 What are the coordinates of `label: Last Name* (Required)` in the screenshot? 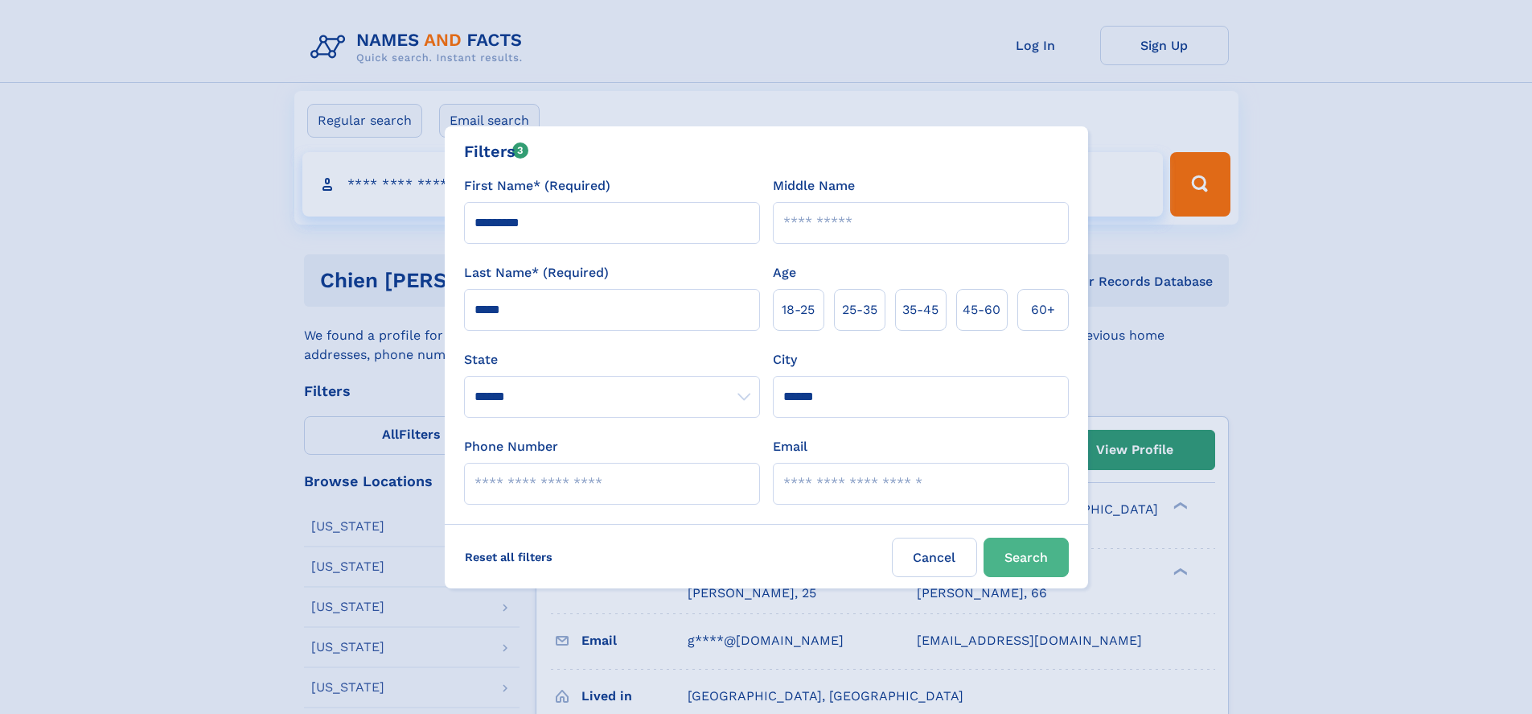 It's located at (537, 273).